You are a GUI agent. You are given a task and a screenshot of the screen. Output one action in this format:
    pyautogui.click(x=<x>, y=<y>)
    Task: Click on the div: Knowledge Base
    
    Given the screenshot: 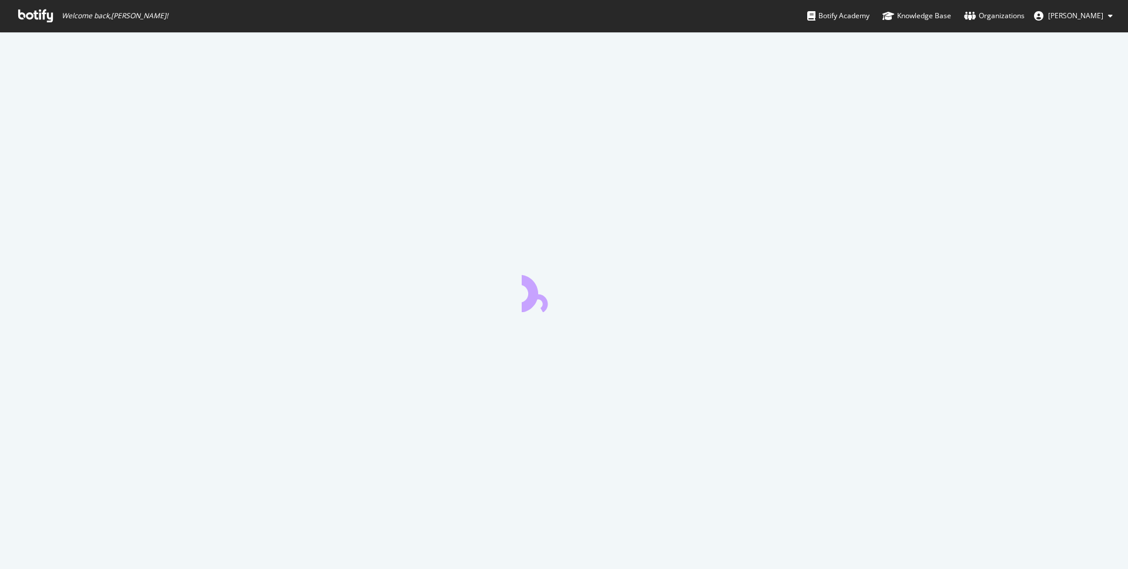 What is the action you would take?
    pyautogui.click(x=917, y=16)
    